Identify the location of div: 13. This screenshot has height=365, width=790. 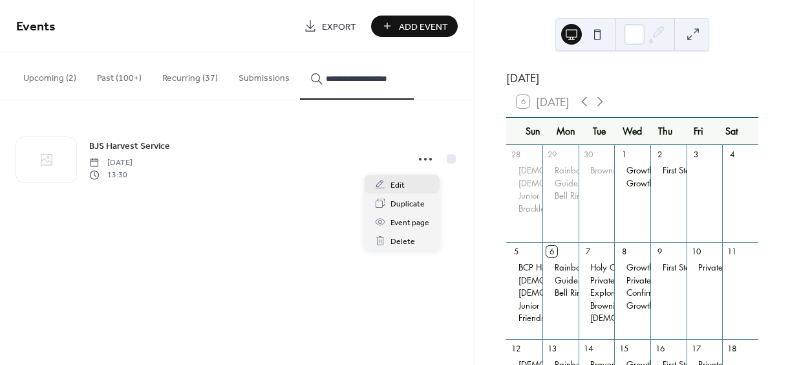
(551, 348).